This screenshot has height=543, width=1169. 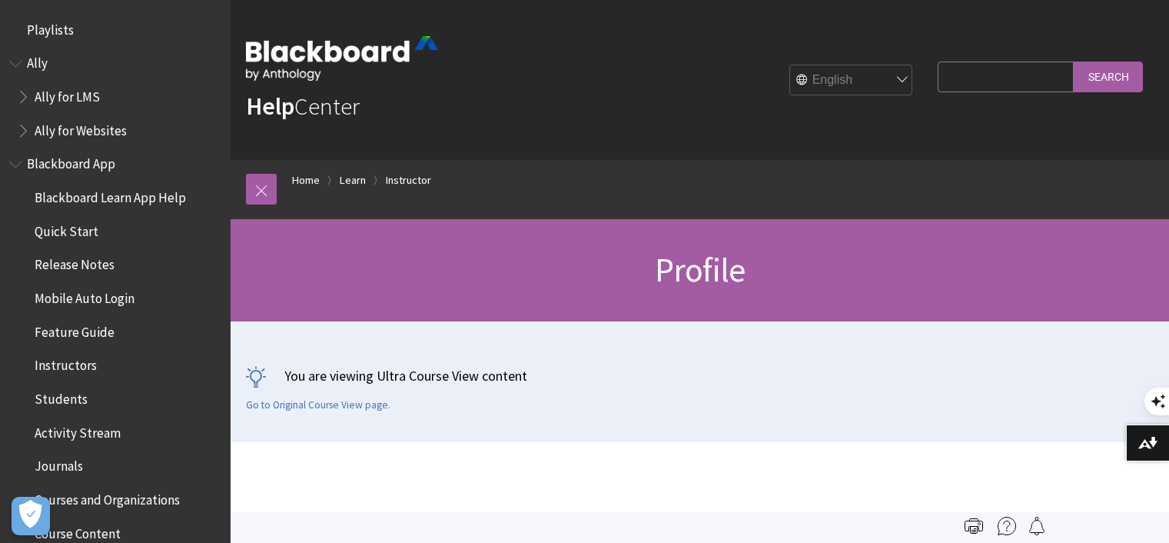 I want to click on span: Instructors, so click(x=65, y=363).